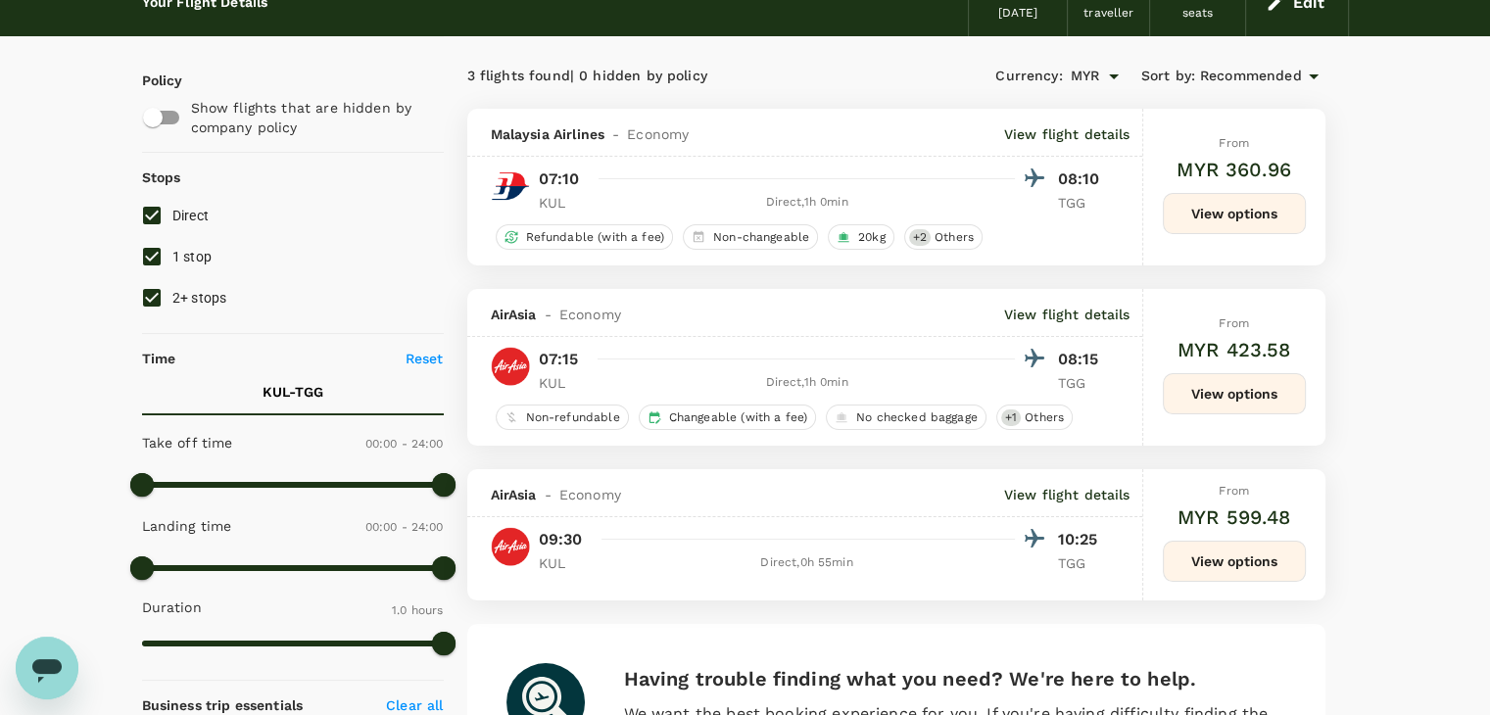  Describe the element at coordinates (187, 526) in the screenshot. I see `p: Landing time` at that location.